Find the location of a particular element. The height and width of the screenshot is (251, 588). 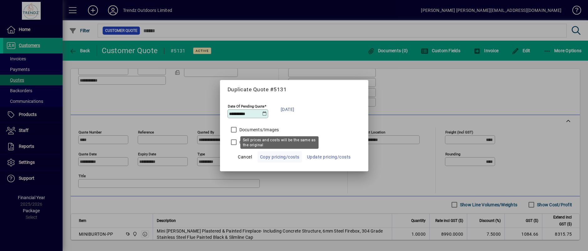

span: Copy pricing/costs is located at coordinates (280, 157).